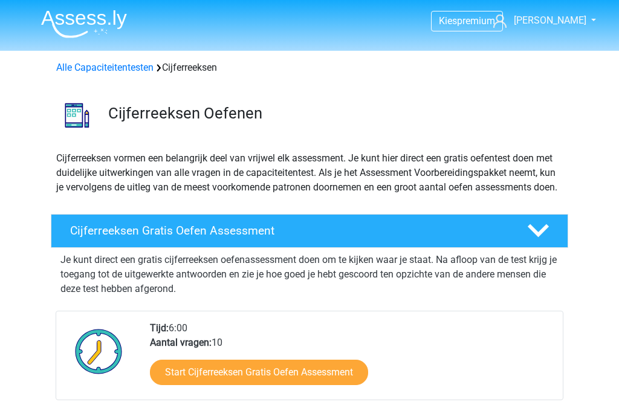  I want to click on span: Kies, so click(448, 21).